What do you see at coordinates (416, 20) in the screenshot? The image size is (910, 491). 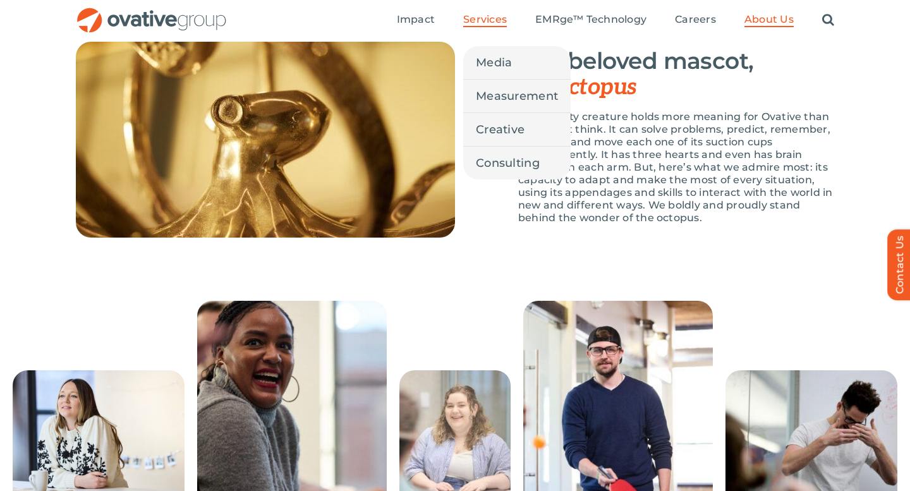 I see `a: Impact` at bounding box center [416, 20].